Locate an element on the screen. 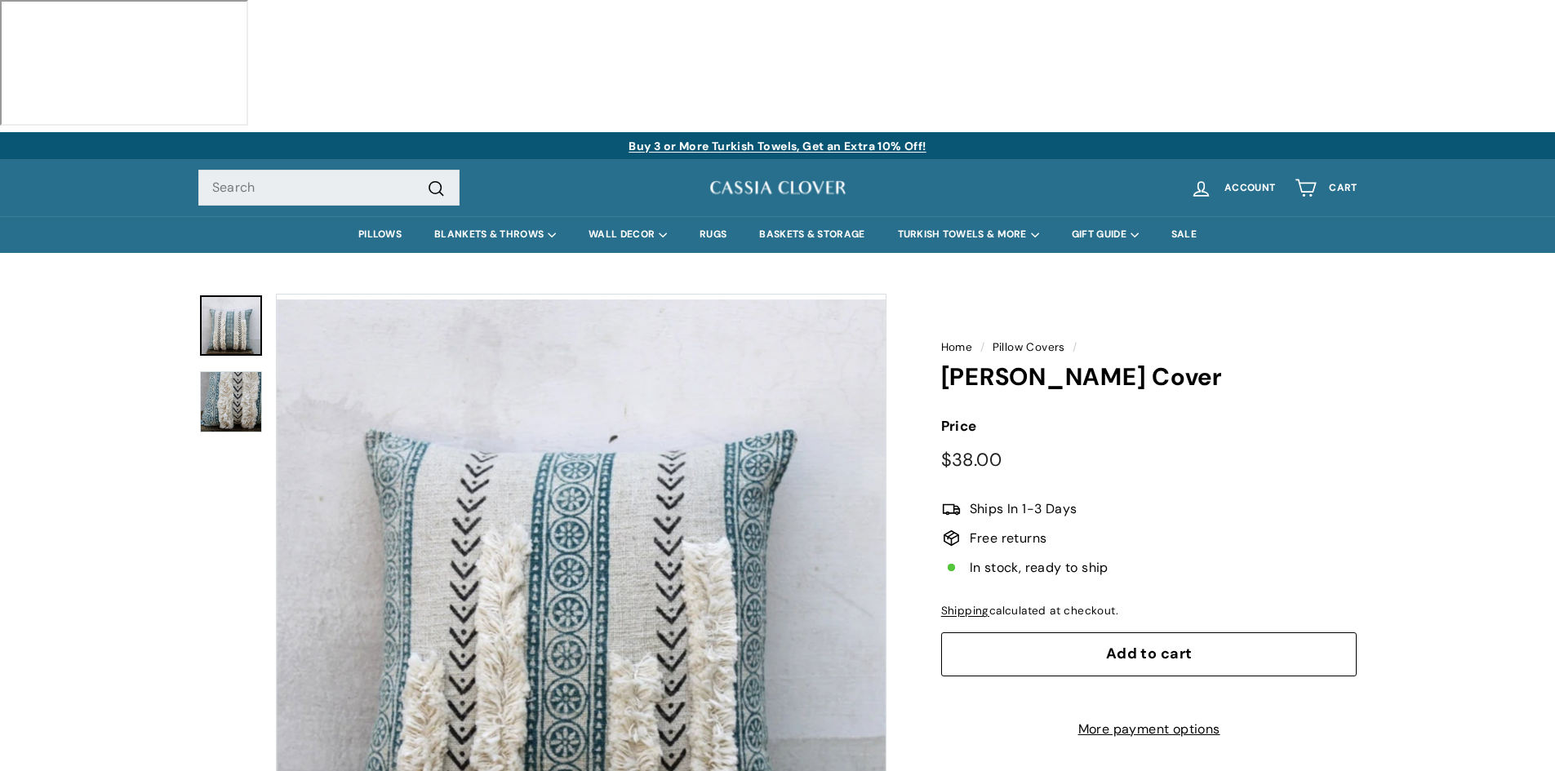  span: Add to cart is located at coordinates (1149, 654).